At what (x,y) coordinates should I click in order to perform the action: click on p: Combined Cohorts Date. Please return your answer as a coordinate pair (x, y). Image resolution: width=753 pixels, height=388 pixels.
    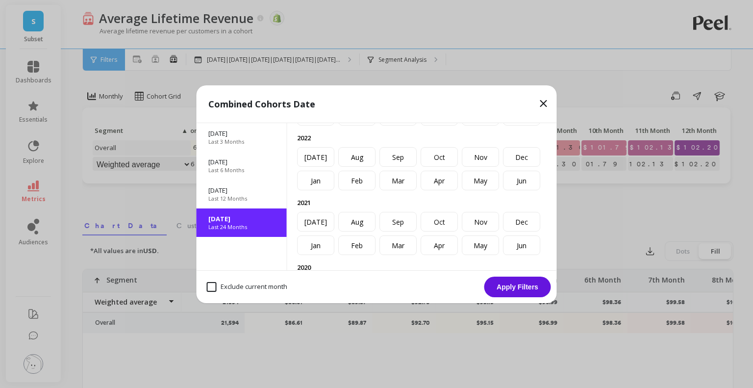
    Looking at the image, I should click on (262, 104).